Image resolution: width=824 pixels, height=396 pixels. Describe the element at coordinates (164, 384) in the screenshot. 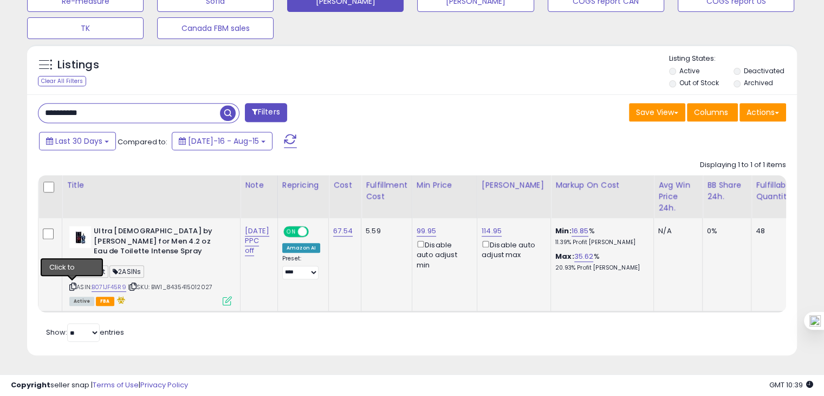

I see `a: Privacy Policy` at that location.